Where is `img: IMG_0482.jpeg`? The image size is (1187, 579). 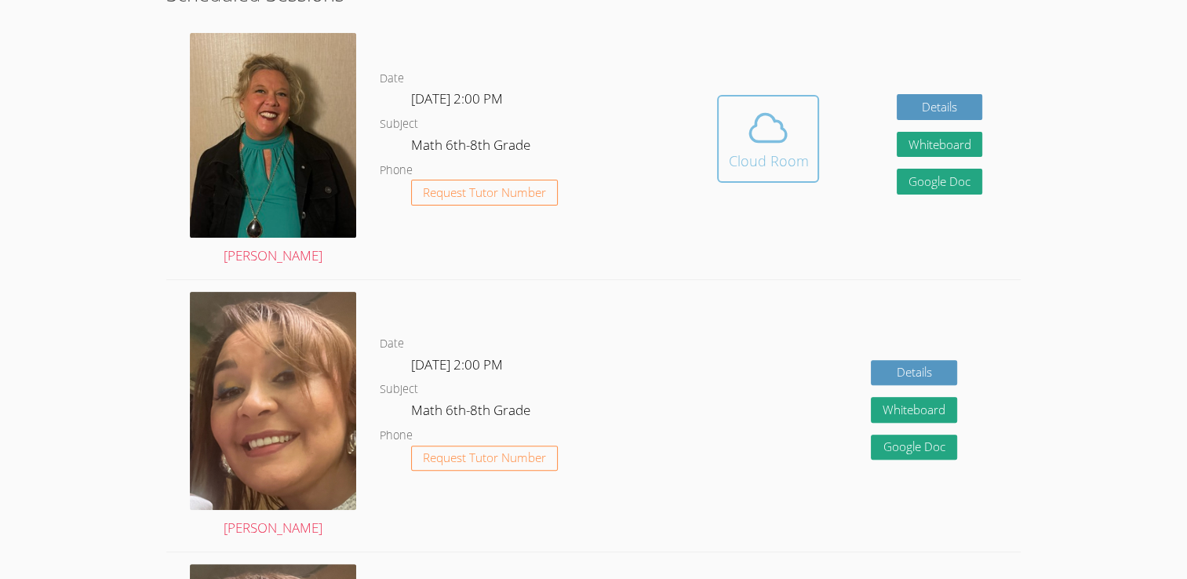
img: IMG_0482.jpeg is located at coordinates (273, 401).